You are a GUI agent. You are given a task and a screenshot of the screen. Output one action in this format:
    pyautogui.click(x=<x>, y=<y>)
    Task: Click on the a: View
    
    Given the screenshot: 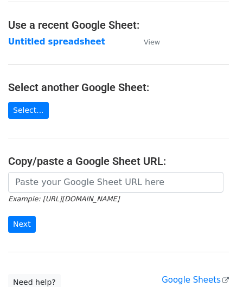 What is the action you would take?
    pyautogui.click(x=147, y=42)
    